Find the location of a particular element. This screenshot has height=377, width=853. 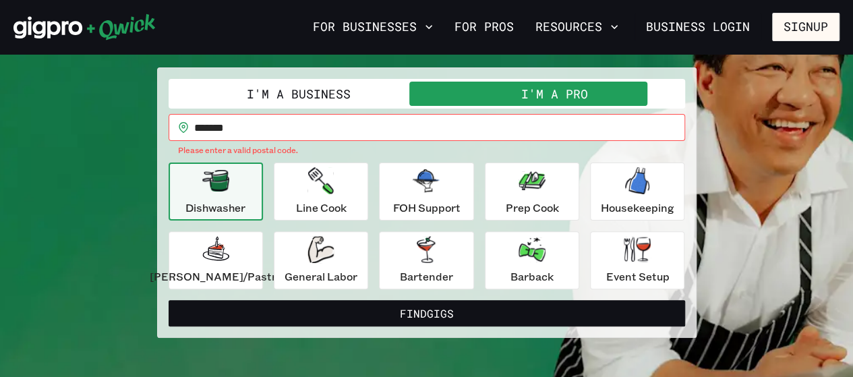

button: FOH Support is located at coordinates (426, 192).